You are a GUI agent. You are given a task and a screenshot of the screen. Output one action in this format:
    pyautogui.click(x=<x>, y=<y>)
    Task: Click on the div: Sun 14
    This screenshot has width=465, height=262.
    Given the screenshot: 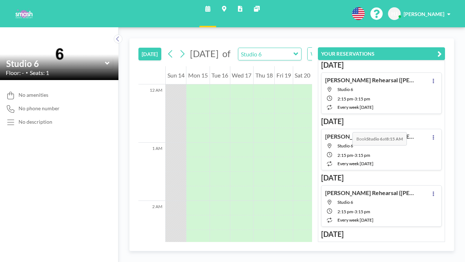 What is the action you would take?
    pyautogui.click(x=176, y=75)
    